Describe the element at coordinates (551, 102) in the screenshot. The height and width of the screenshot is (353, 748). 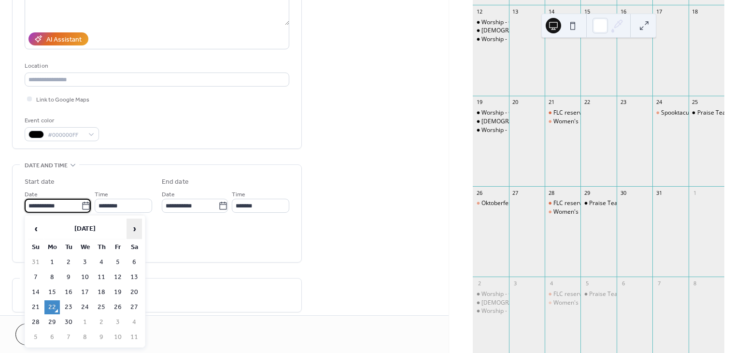
I see `div: 21` at that location.